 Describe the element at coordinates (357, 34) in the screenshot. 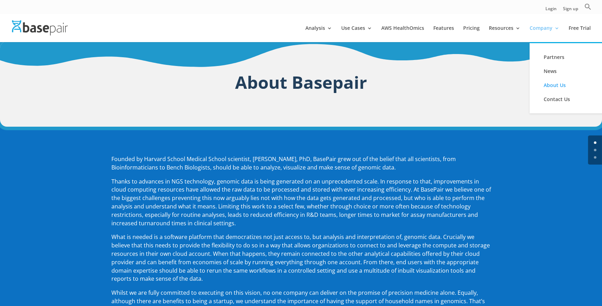

I see `a: Use Cases` at that location.